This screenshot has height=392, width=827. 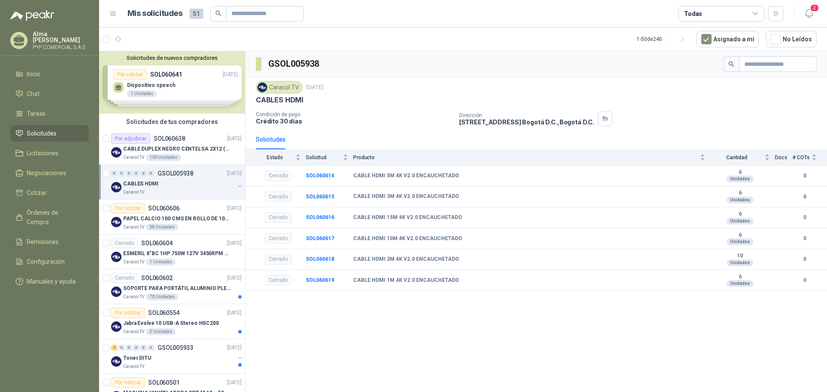 I want to click on p: Jabra Evolve 10 USB-A Stereo HSC200, so click(x=171, y=323).